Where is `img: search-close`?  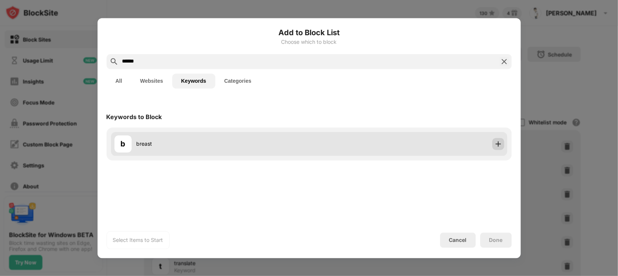 img: search-close is located at coordinates (504, 62).